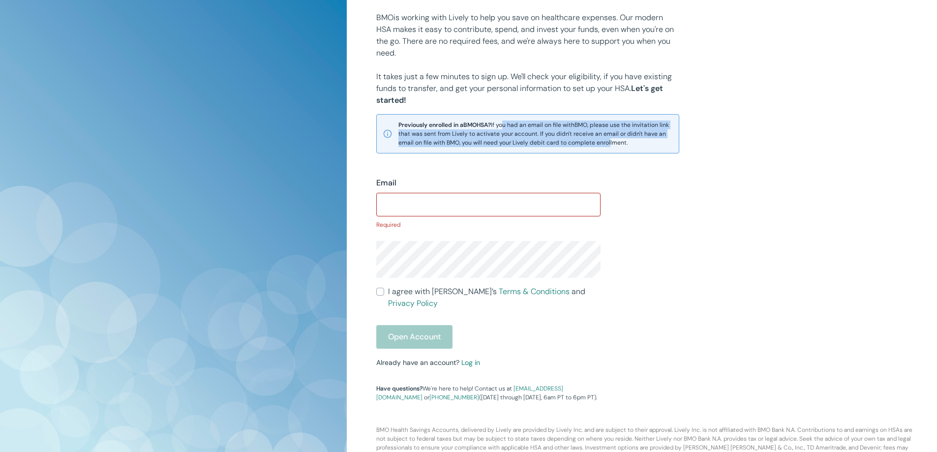  Describe the element at coordinates (528, 35) in the screenshot. I see `p: BMO is working with Lively to help you save on healthcare expenses. Our modern HSA makes it easy ...` at that location.